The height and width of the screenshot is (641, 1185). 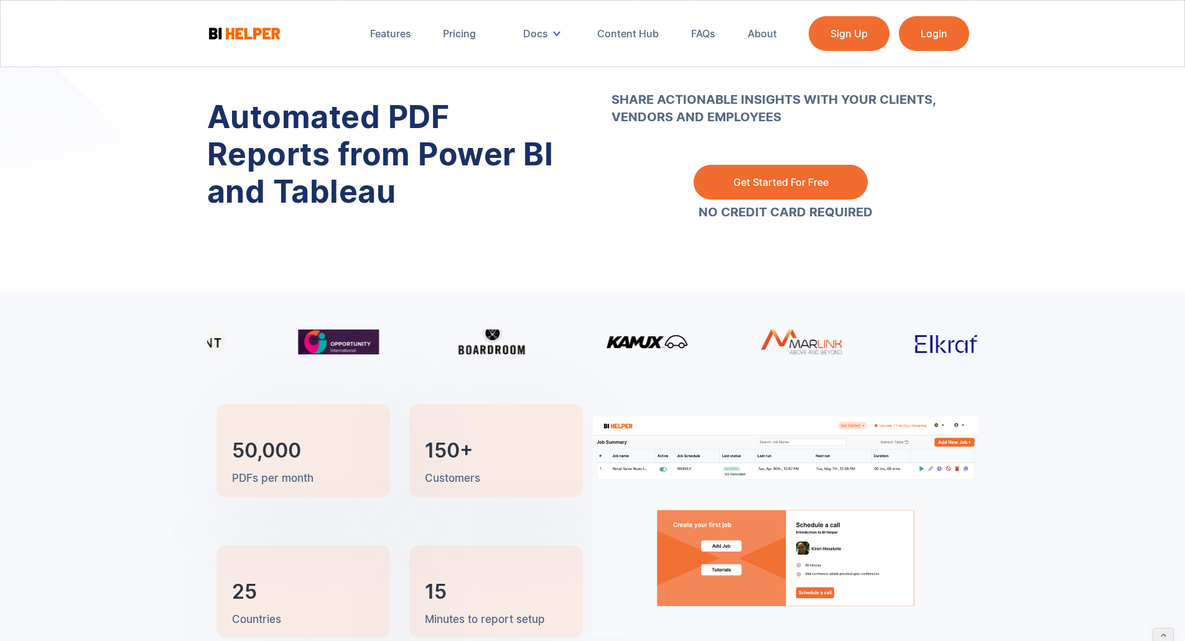 What do you see at coordinates (762, 34) in the screenshot?
I see `div: About` at bounding box center [762, 34].